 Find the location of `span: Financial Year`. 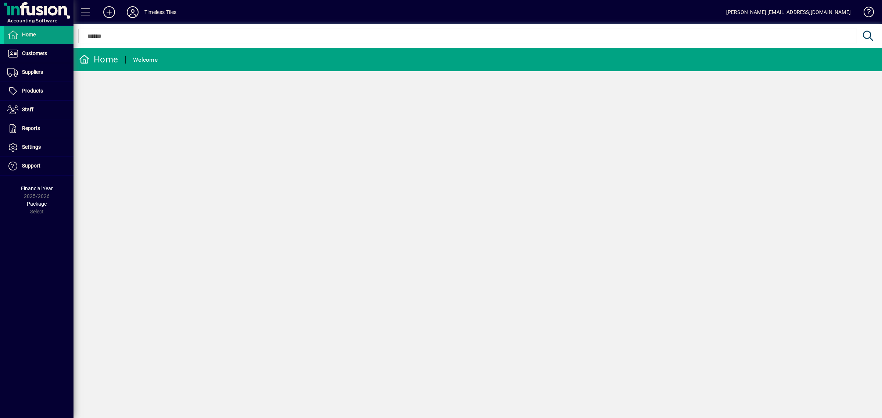

span: Financial Year is located at coordinates (37, 189).